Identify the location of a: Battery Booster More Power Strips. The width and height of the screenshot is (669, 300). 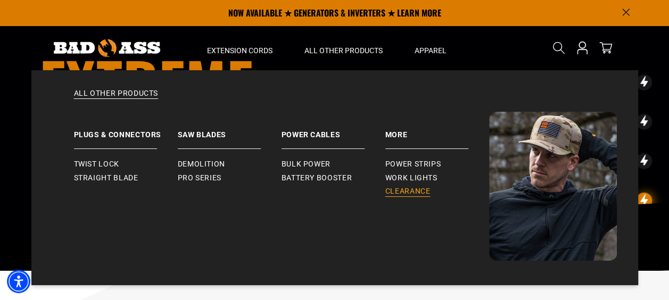
(437, 130).